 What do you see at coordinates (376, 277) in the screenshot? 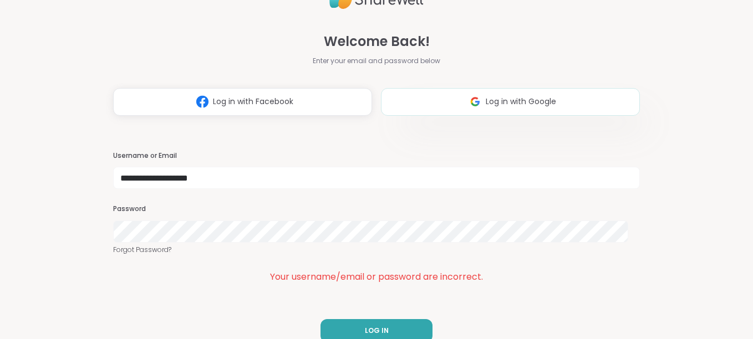
I see `div: Your username/email or password are incorrect.` at bounding box center [376, 277].